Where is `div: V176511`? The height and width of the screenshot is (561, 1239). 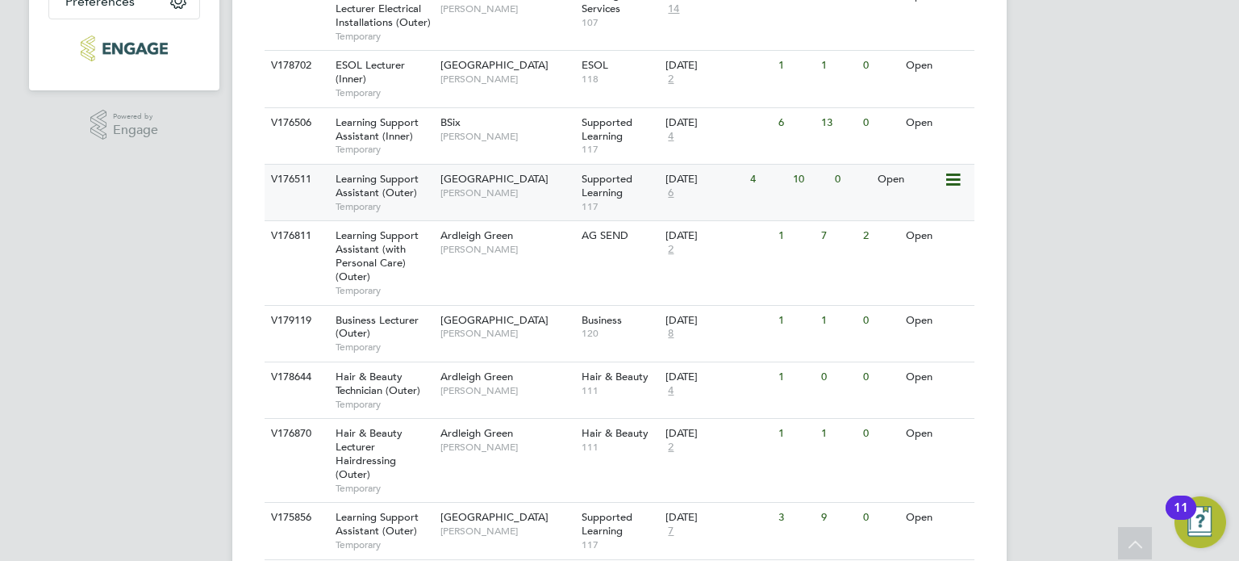 div: V176511 is located at coordinates (295, 179).